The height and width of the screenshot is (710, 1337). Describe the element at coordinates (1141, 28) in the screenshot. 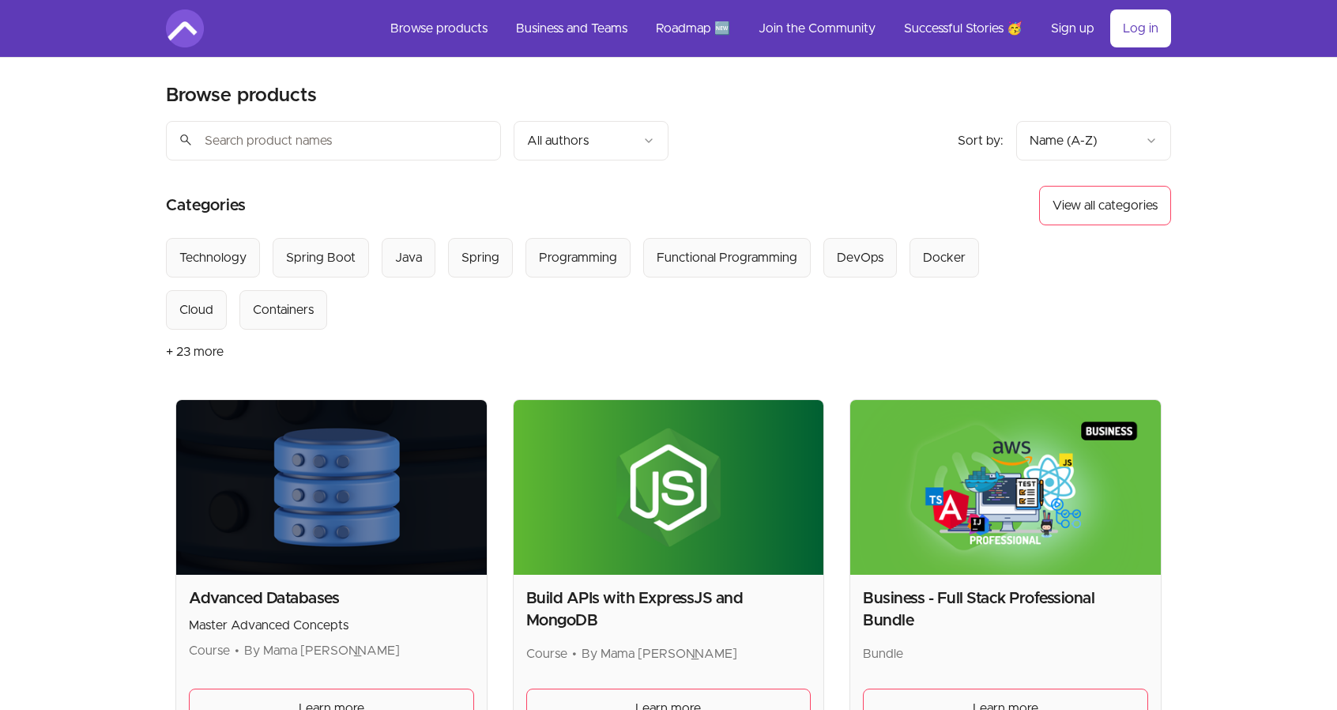

I see `a: Log in` at that location.